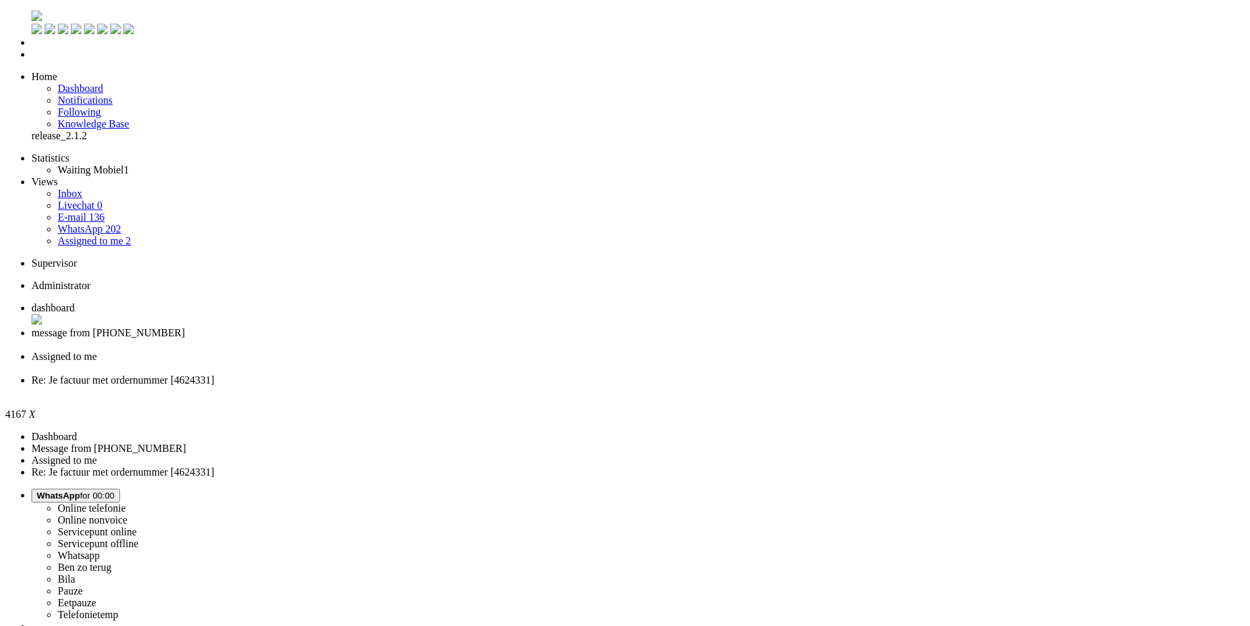 This screenshot has width=1250, height=626. What do you see at coordinates (37, 319) in the screenshot?
I see `img: ic_close.svg` at bounding box center [37, 319].